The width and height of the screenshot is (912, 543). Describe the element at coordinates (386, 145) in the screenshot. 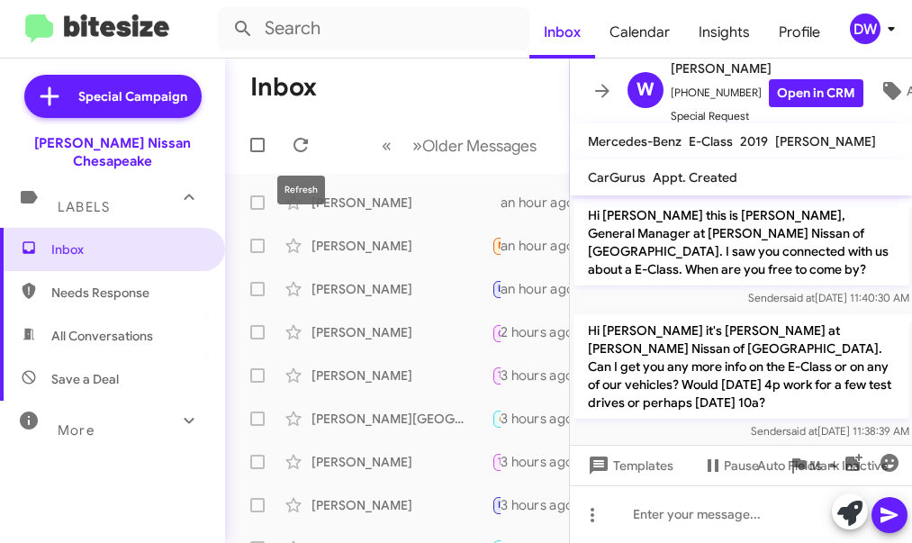

I see `button: Previous` at that location.